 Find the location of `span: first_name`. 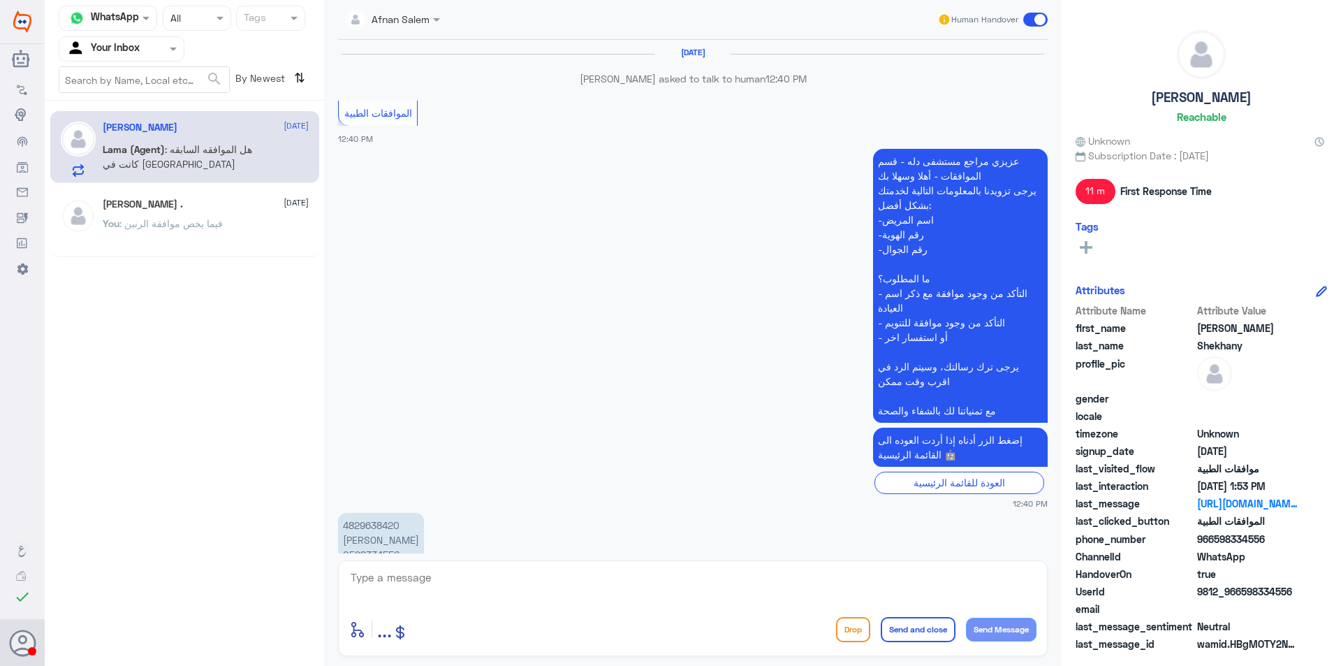

span: first_name is located at coordinates (1135, 328).